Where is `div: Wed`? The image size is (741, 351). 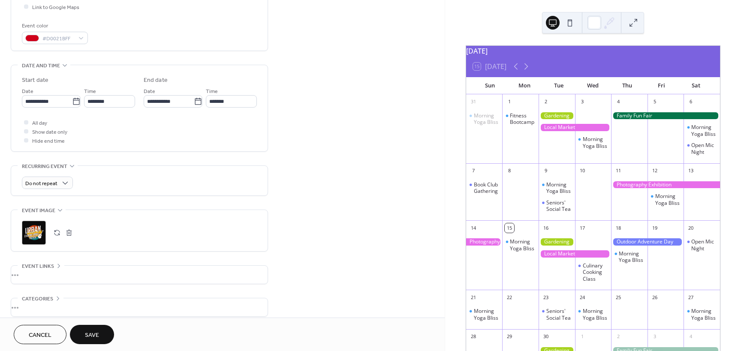 div: Wed is located at coordinates (593, 86).